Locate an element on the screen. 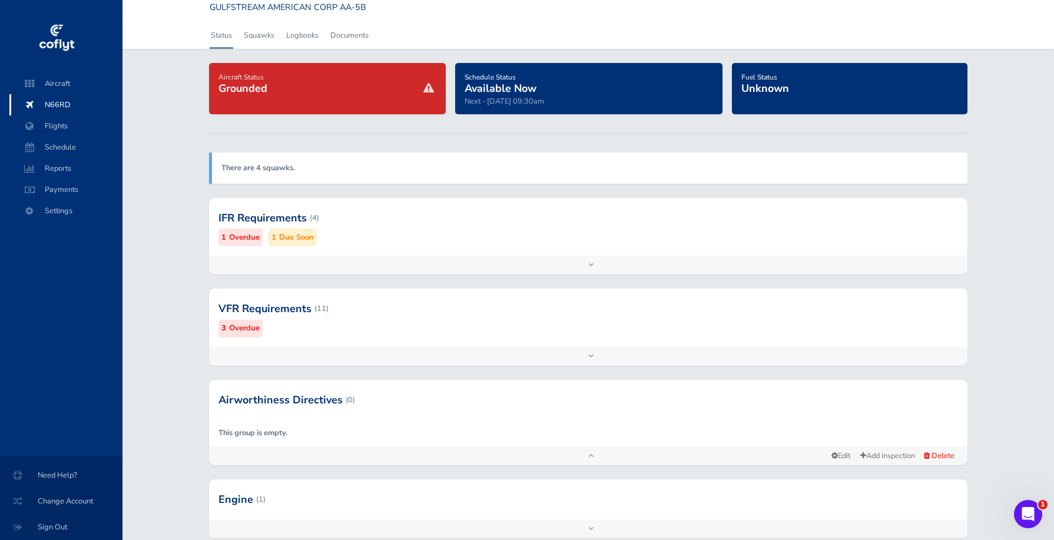  span: Schedule is located at coordinates (66, 147).